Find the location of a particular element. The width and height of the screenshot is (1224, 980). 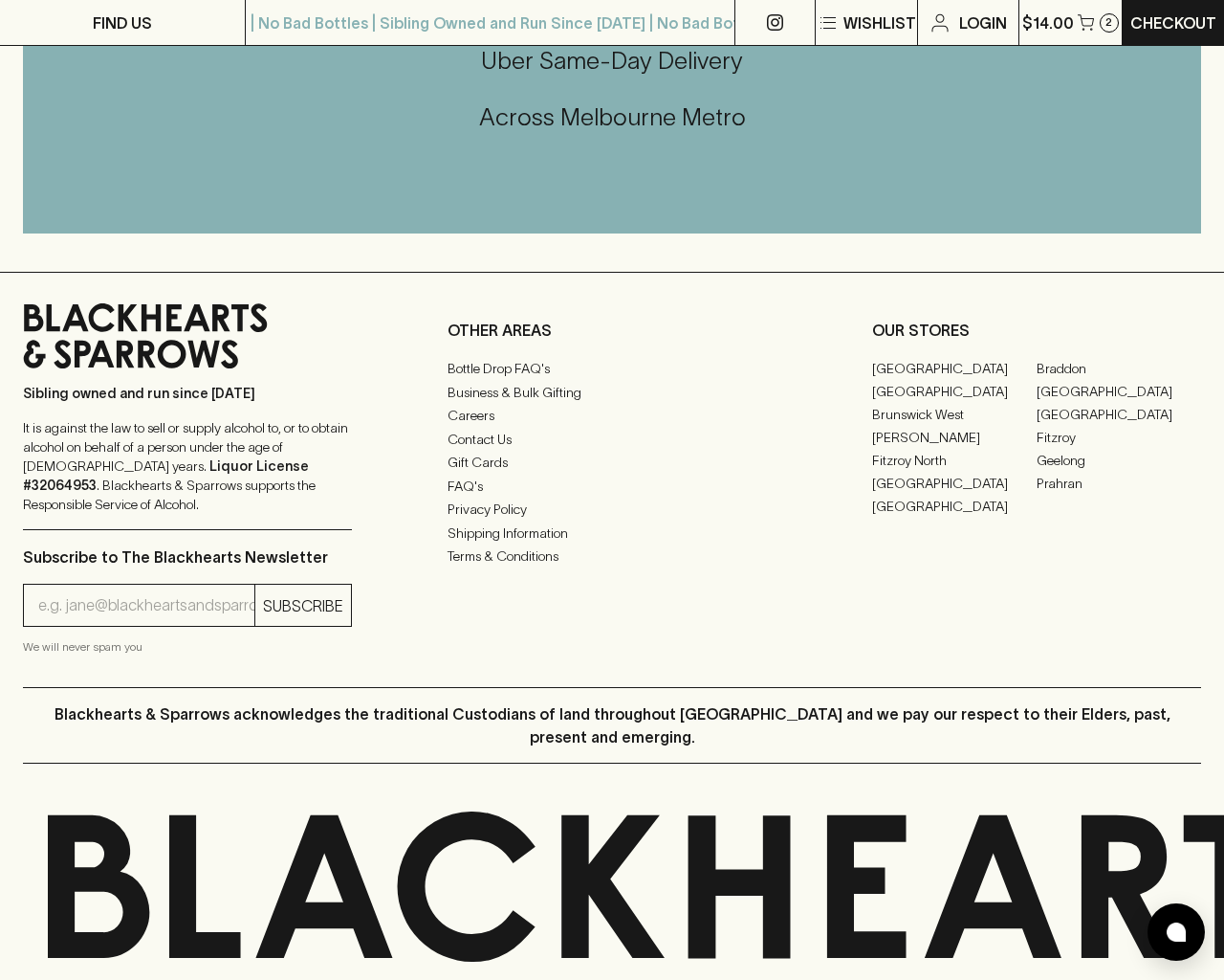

p: 2 is located at coordinates (1109, 22).